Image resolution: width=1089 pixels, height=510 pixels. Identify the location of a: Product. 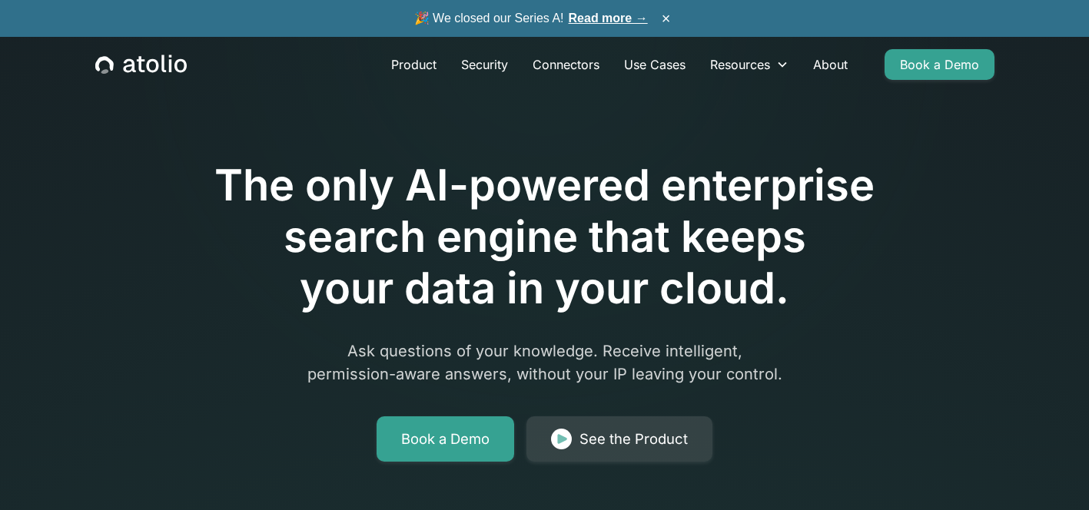
(414, 65).